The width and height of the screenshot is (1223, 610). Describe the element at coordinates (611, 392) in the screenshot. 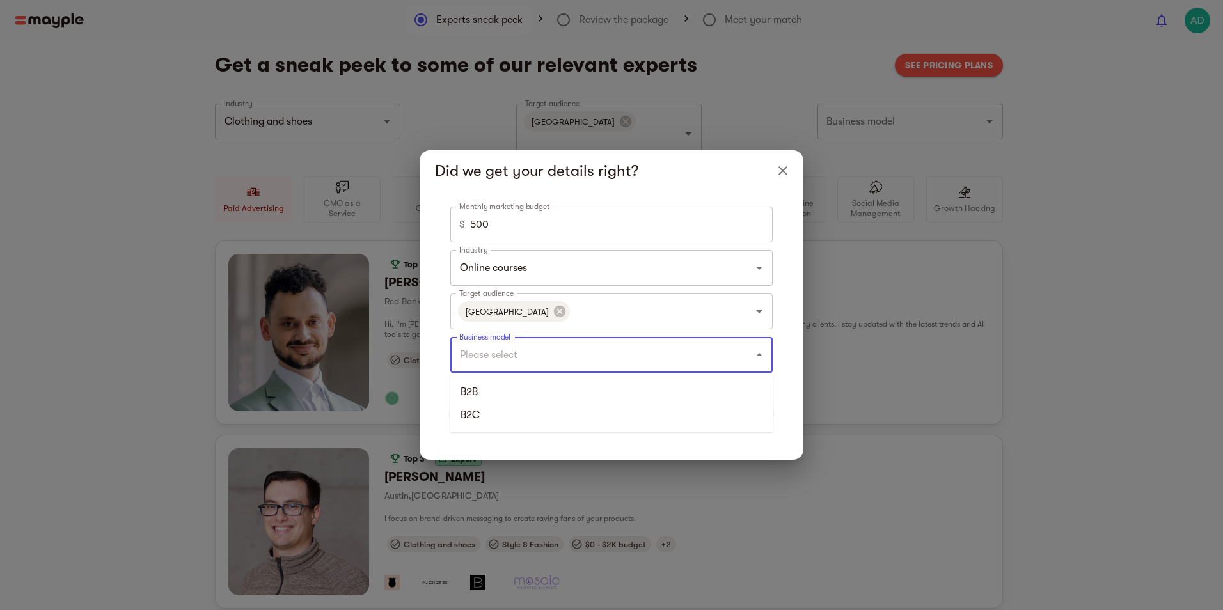

I see `li: B2B` at that location.